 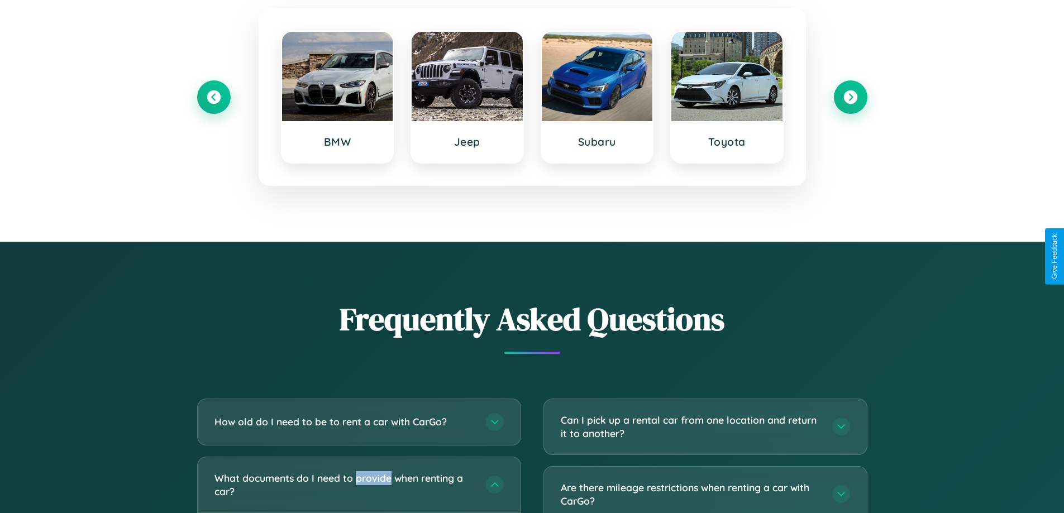 I want to click on h3: BMW, so click(x=337, y=142).